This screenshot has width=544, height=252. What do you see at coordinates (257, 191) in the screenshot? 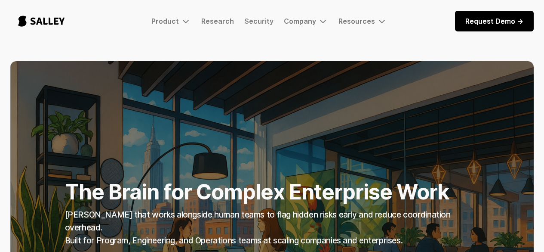
I see `strong: The Brain for Complex Enterprise Work` at bounding box center [257, 191].